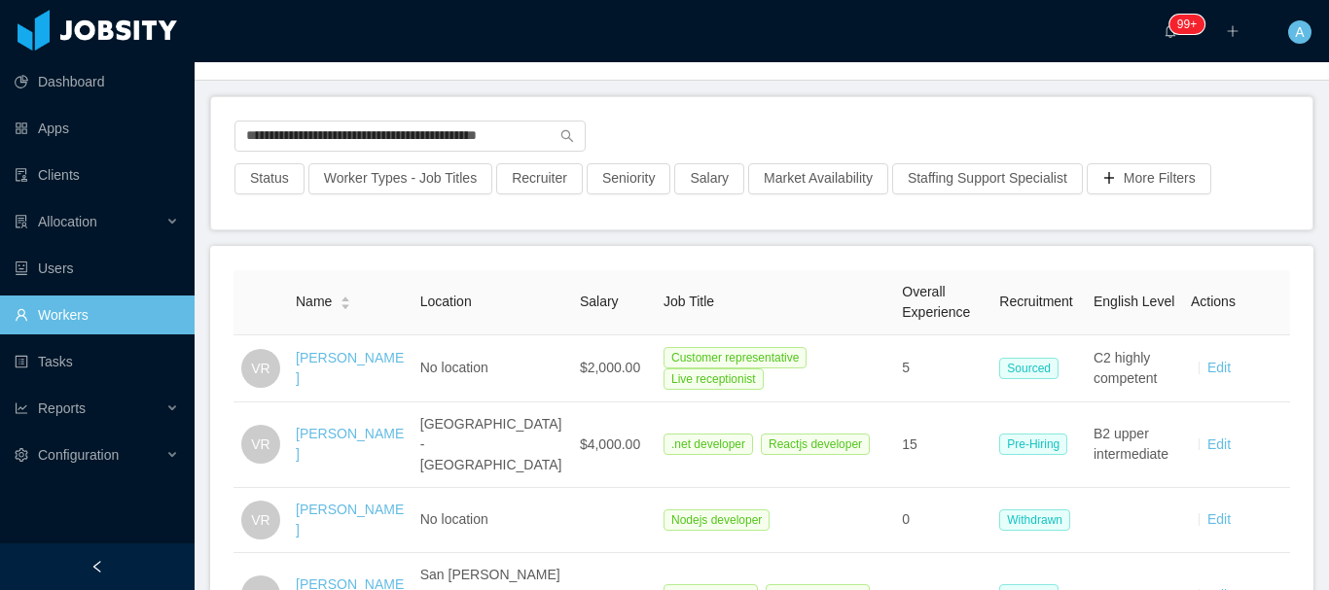  What do you see at coordinates (610, 368) in the screenshot?
I see `span: $2,000.00` at bounding box center [610, 368].